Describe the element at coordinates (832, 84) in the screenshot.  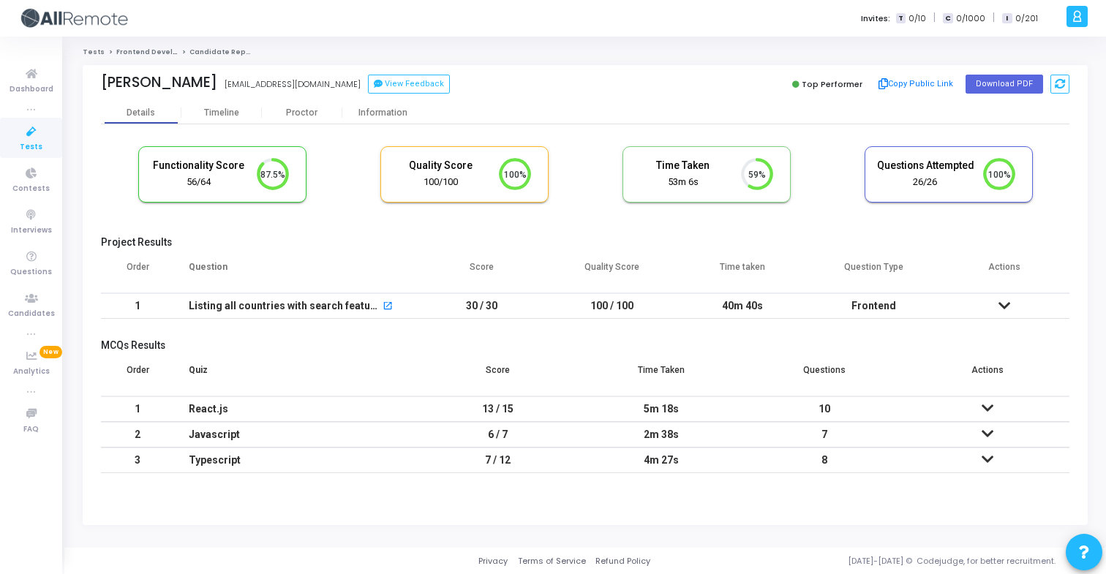
I see `span: Top Performer` at that location.